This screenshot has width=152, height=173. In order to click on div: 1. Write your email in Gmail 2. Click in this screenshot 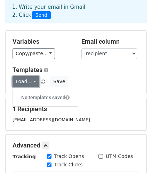, I will do `click(76, 11)`.